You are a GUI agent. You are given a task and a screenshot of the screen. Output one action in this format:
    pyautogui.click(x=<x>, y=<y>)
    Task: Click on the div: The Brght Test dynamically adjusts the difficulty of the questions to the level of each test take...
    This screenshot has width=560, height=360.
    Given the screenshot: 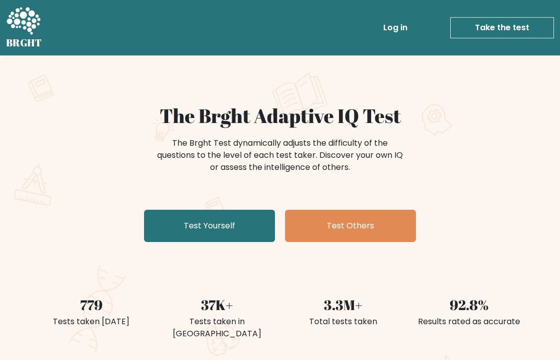 What is the action you would take?
    pyautogui.click(x=280, y=155)
    